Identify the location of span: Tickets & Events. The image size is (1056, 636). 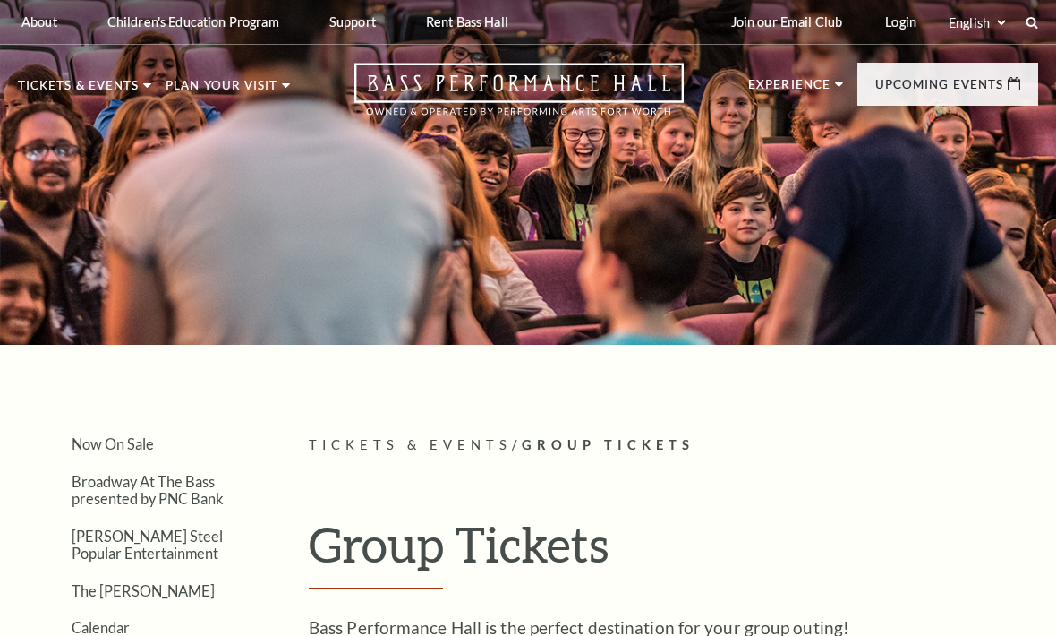
(410, 444).